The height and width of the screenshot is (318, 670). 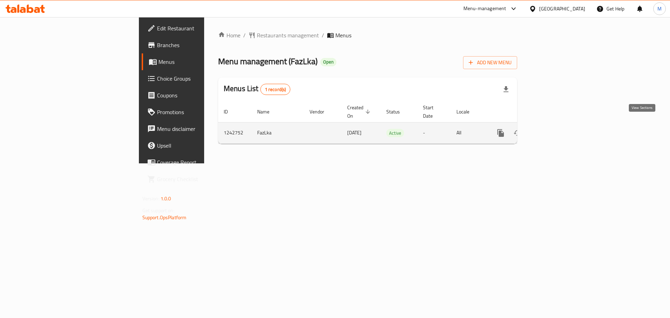 What do you see at coordinates (201, 179) in the screenshot?
I see `span: Grocery Checklist` at bounding box center [201, 179].